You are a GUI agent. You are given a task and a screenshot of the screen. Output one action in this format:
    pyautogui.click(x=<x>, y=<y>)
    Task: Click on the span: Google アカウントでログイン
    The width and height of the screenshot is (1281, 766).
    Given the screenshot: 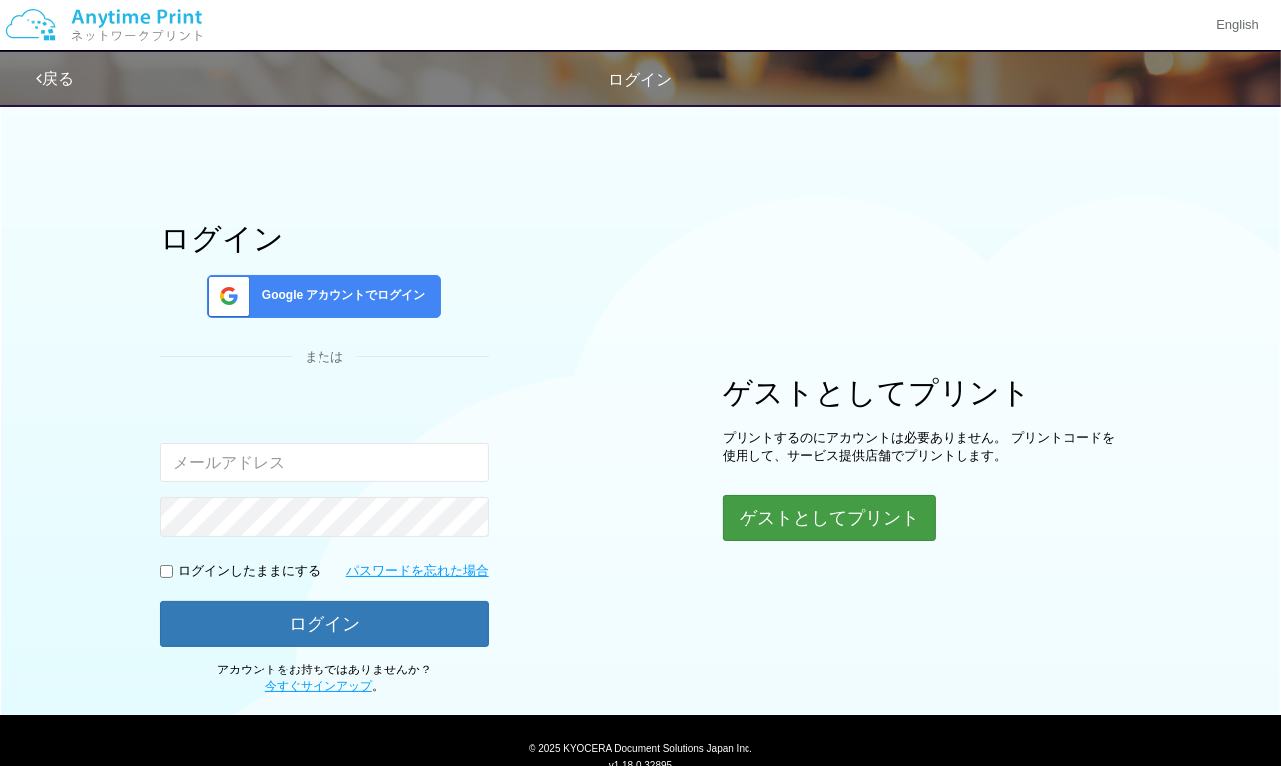 What is the action you would take?
    pyautogui.click(x=339, y=296)
    